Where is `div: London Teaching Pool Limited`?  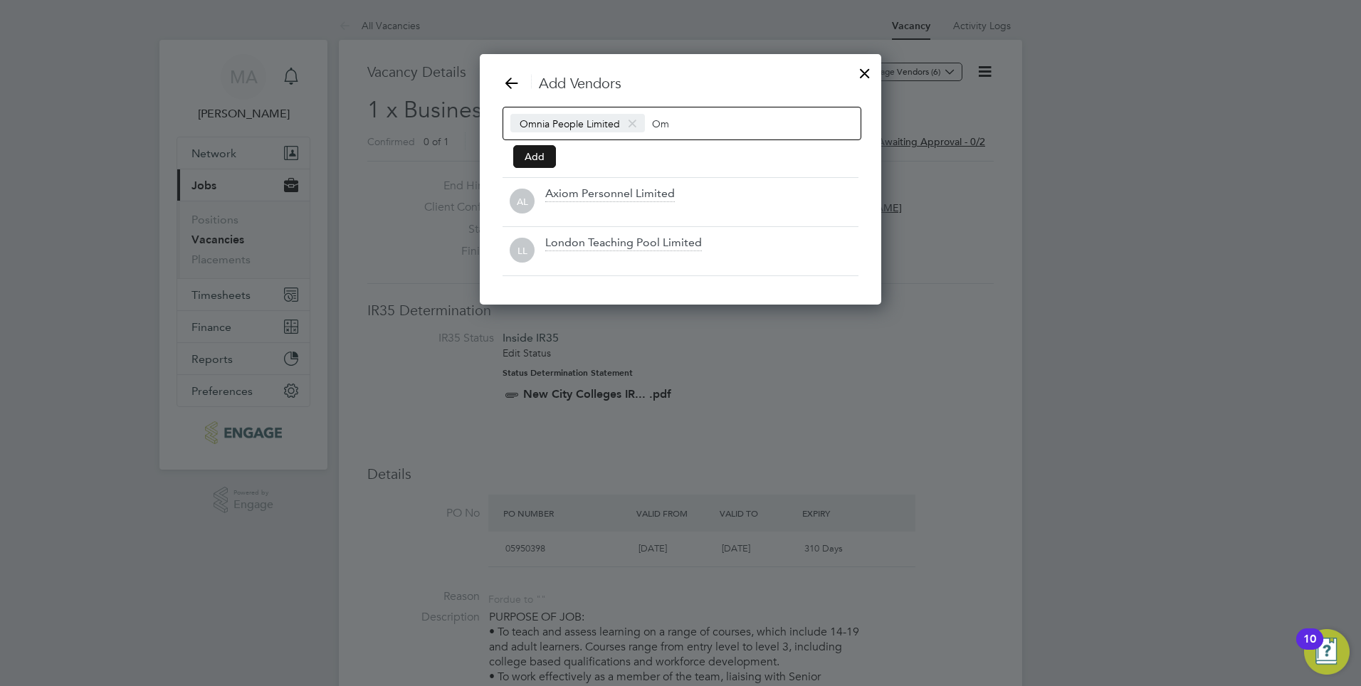 div: London Teaching Pool Limited is located at coordinates (624, 243).